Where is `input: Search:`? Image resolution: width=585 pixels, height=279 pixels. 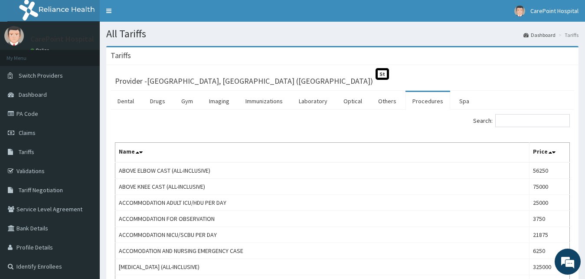
input: Search: is located at coordinates (532, 121).